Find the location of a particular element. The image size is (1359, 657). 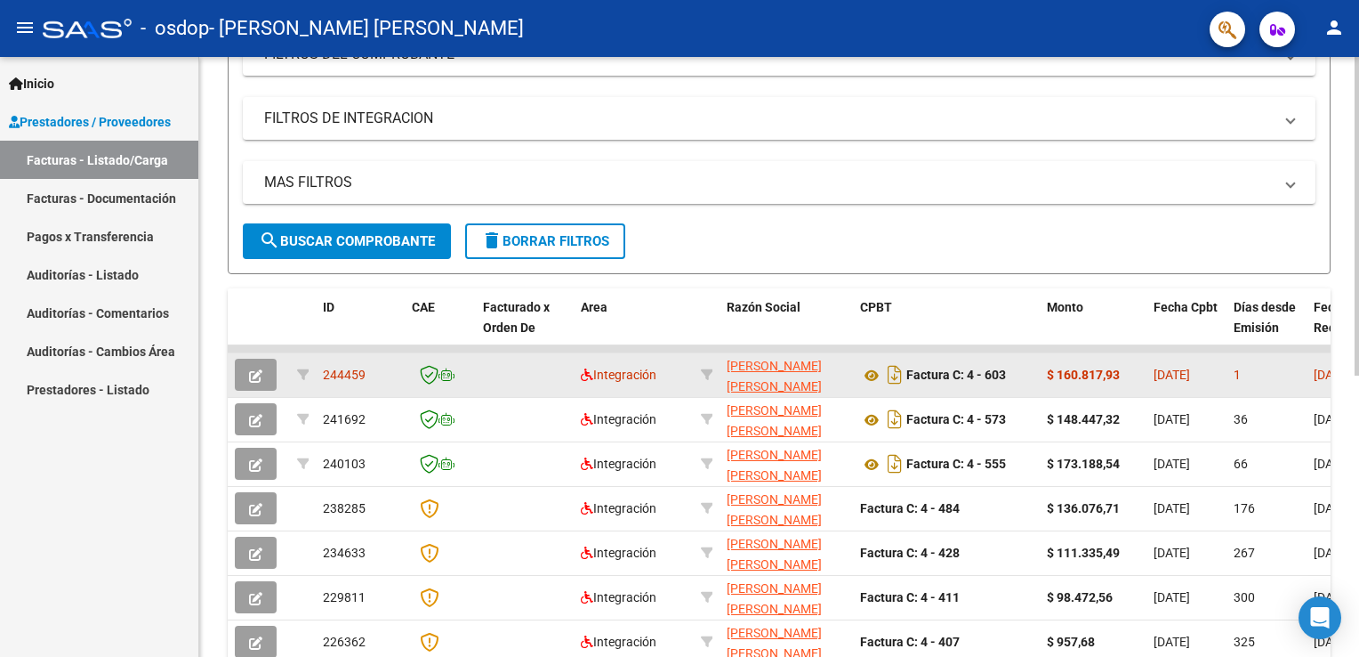

span: Area is located at coordinates (594, 307).